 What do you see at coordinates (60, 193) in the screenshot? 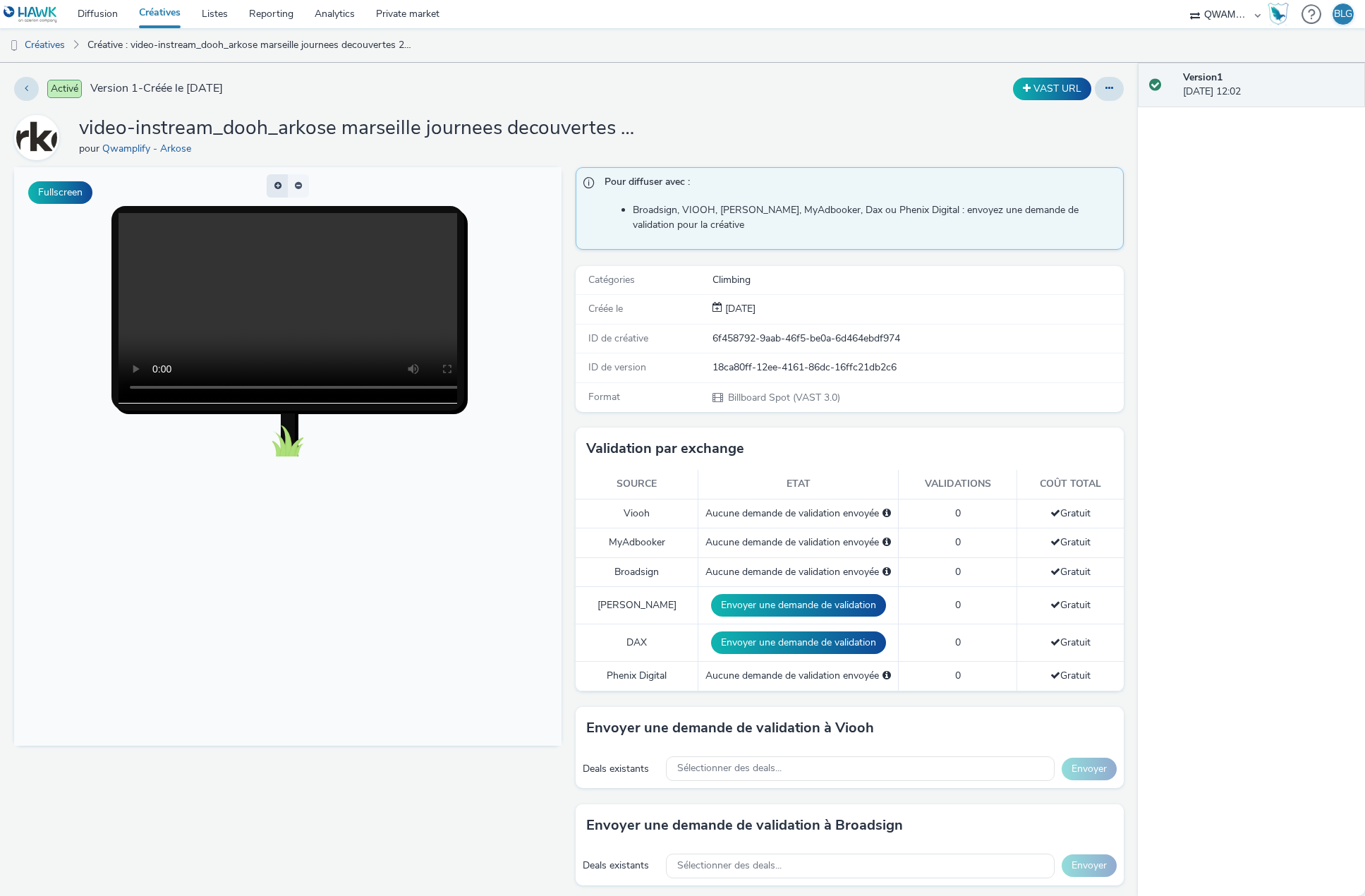
I see `button: Fullscreen` at bounding box center [60, 193].